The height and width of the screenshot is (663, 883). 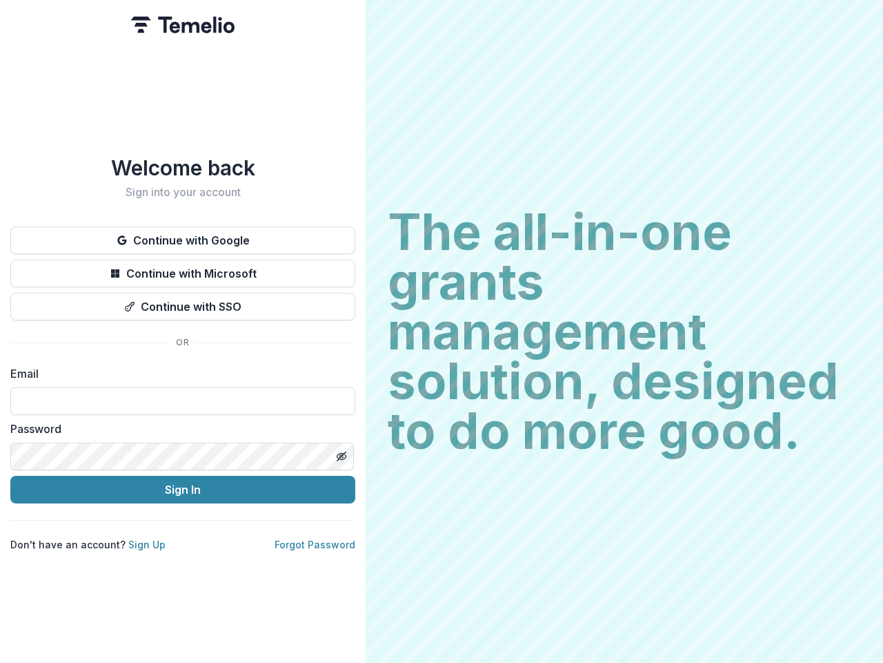 I want to click on p: Don't have an account?, so click(x=88, y=544).